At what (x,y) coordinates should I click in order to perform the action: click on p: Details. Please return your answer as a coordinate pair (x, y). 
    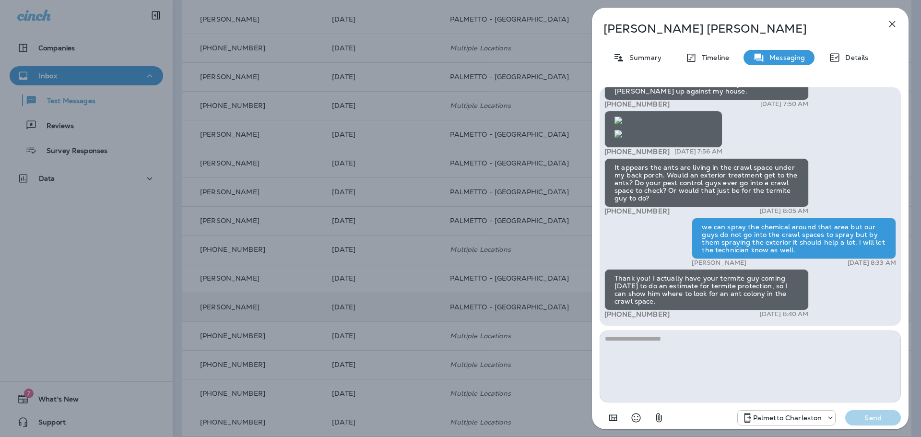
    Looking at the image, I should click on (854, 58).